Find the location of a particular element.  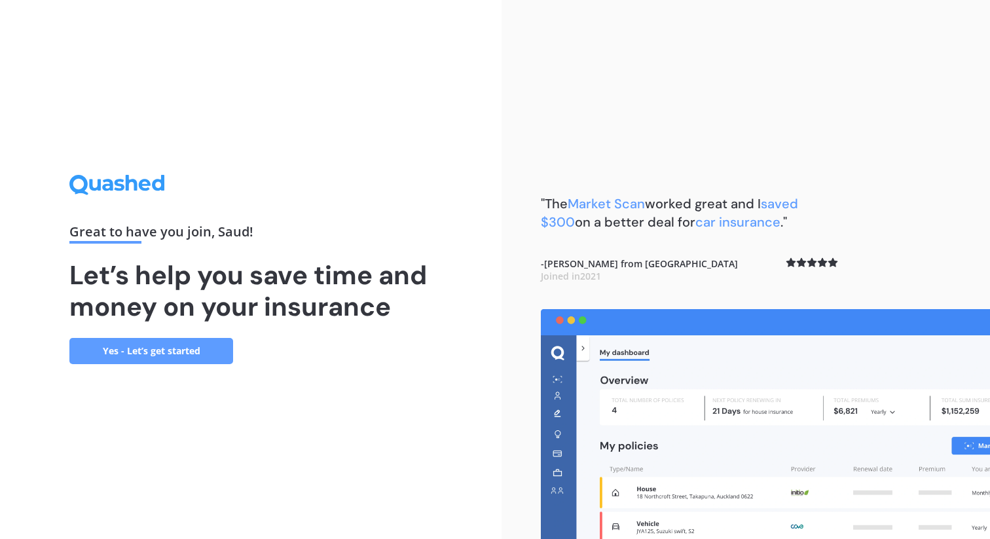

span: Market Scan is located at coordinates (606, 204).